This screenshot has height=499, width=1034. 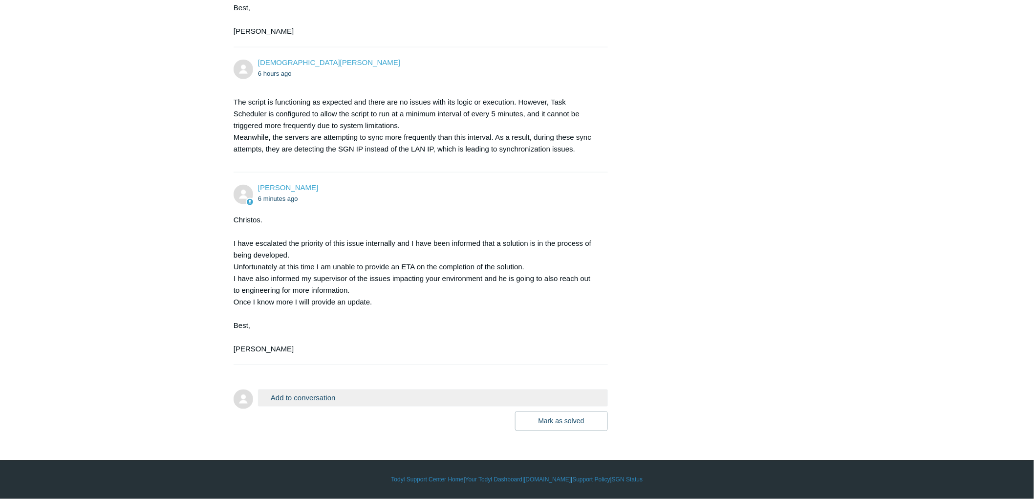 What do you see at coordinates (494, 480) in the screenshot?
I see `a: Your Todyl Dashboard` at bounding box center [494, 480].